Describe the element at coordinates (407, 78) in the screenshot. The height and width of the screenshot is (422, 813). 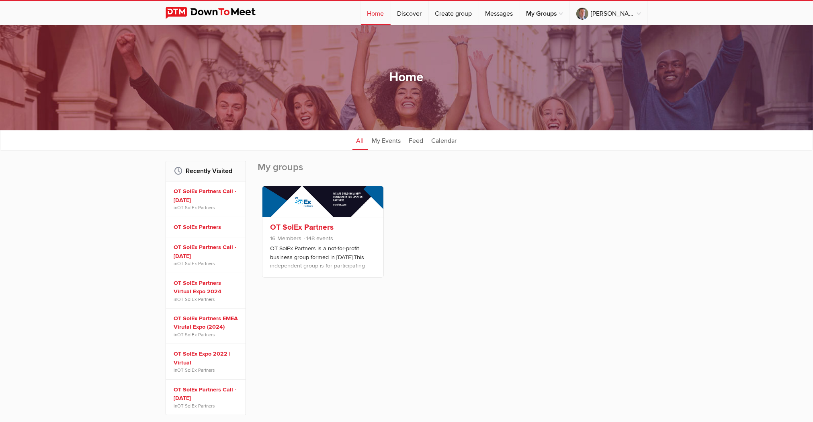
I see `h1: Home` at that location.